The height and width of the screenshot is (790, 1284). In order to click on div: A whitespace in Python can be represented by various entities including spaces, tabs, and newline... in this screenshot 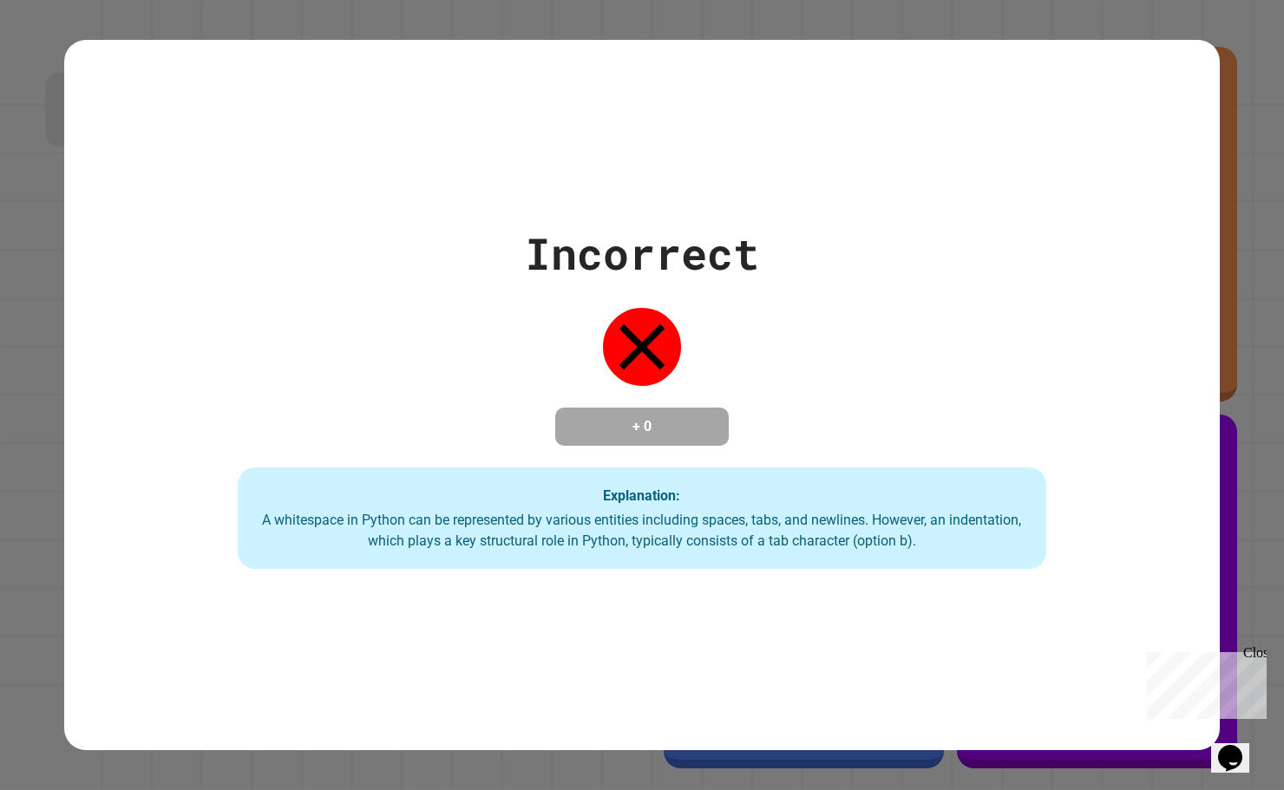, I will do `click(642, 531)`.